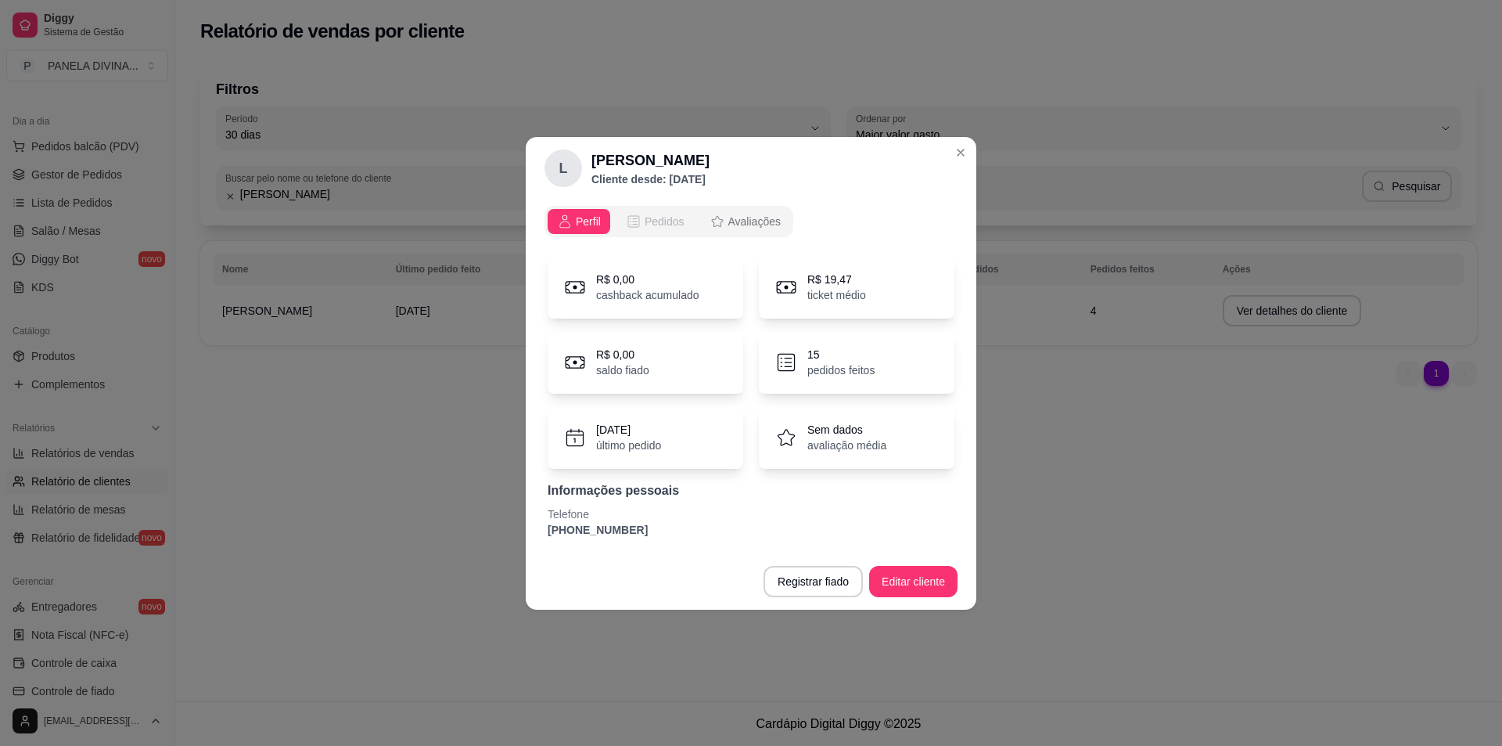 This screenshot has height=746, width=1502. I want to click on span: Avaliações, so click(754, 221).